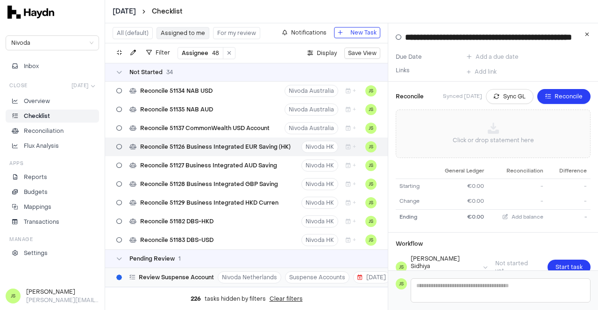 The height and width of the screenshot is (310, 598). Describe the element at coordinates (35, 253) in the screenshot. I see `p: Settings` at that location.